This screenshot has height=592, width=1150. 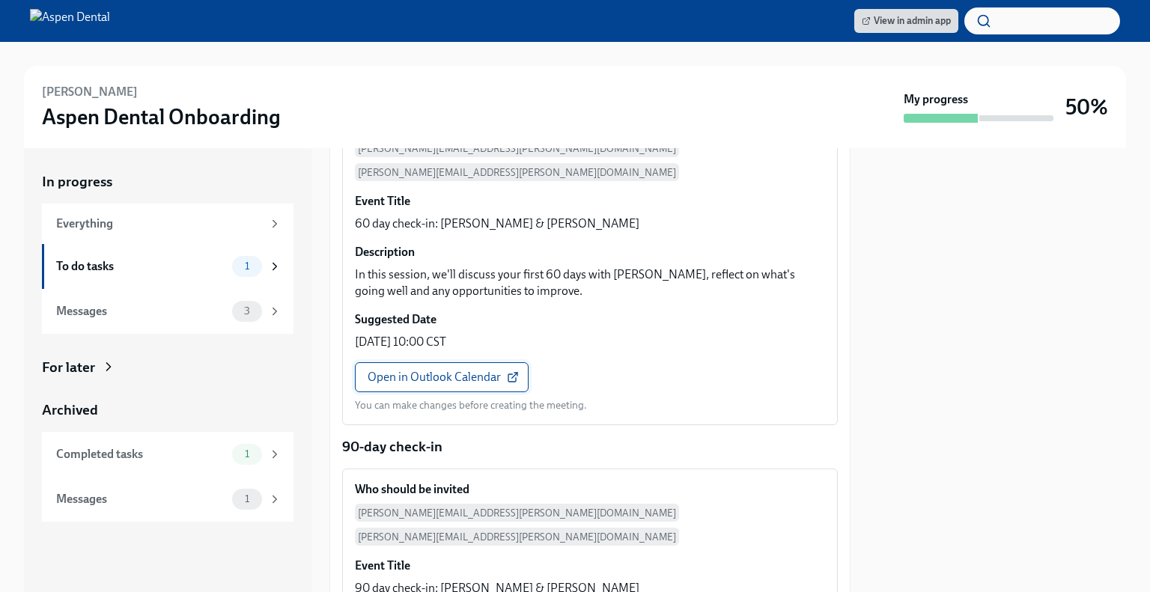 I want to click on h3: Aspen Dental Onboarding, so click(x=161, y=117).